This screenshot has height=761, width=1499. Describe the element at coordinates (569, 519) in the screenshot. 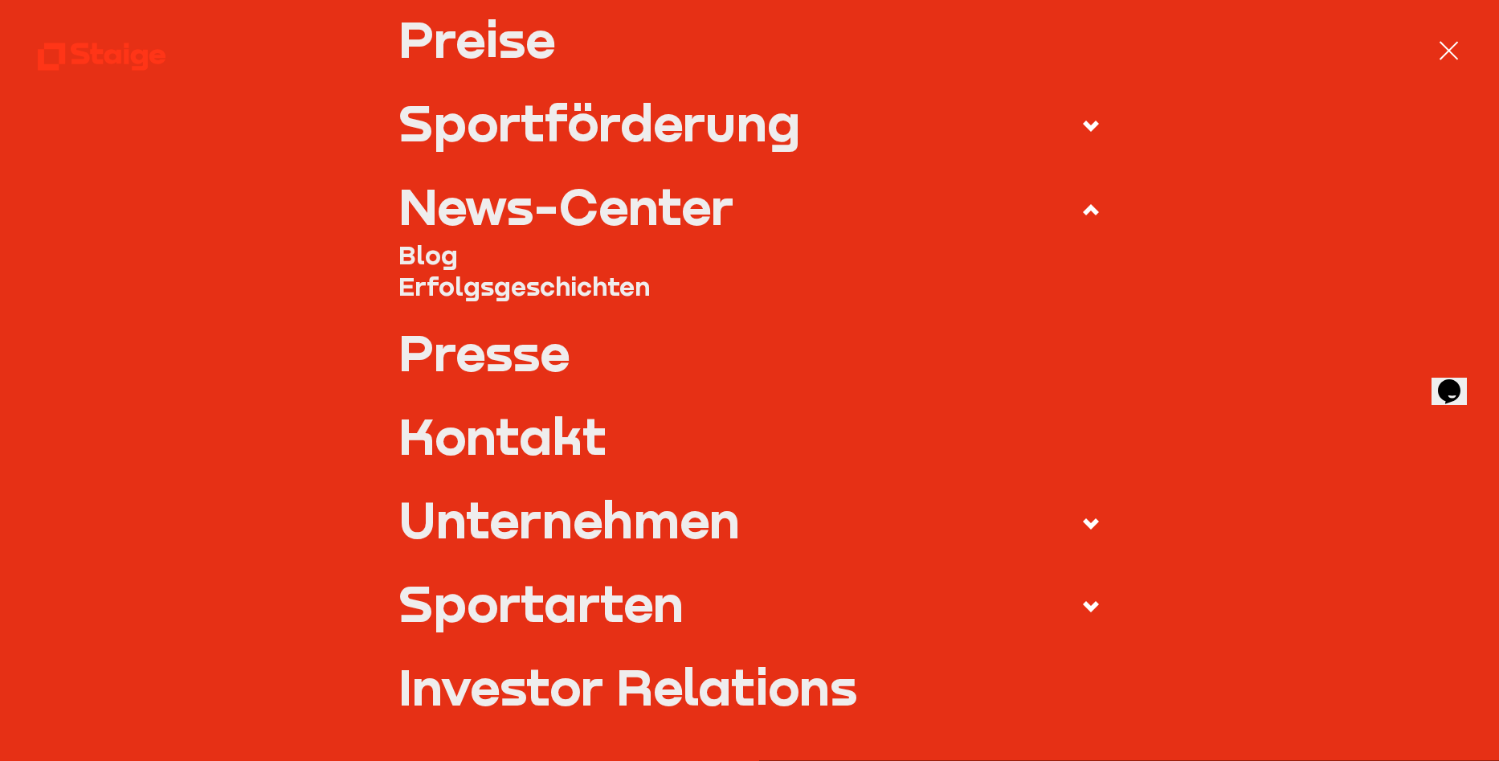

I see `div: Unternehmen` at that location.